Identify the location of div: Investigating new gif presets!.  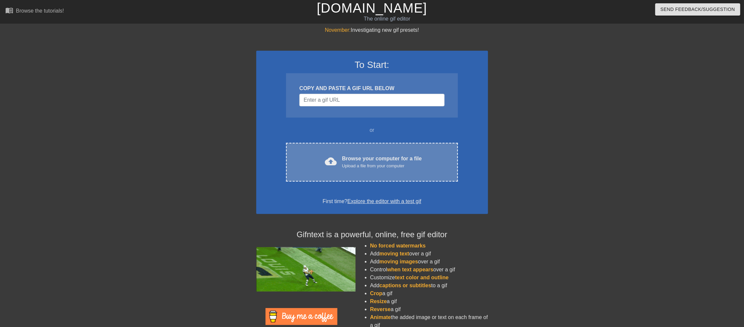
(372, 30).